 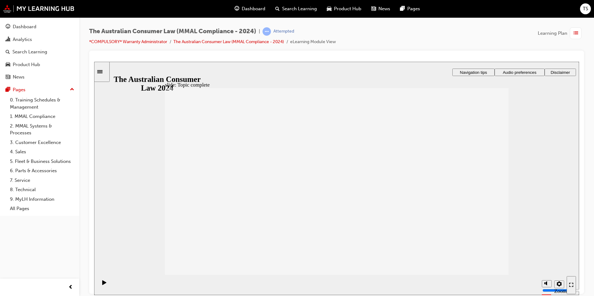 What do you see at coordinates (296, 9) in the screenshot?
I see `a: search-iconSearch Learning` at bounding box center [296, 9].